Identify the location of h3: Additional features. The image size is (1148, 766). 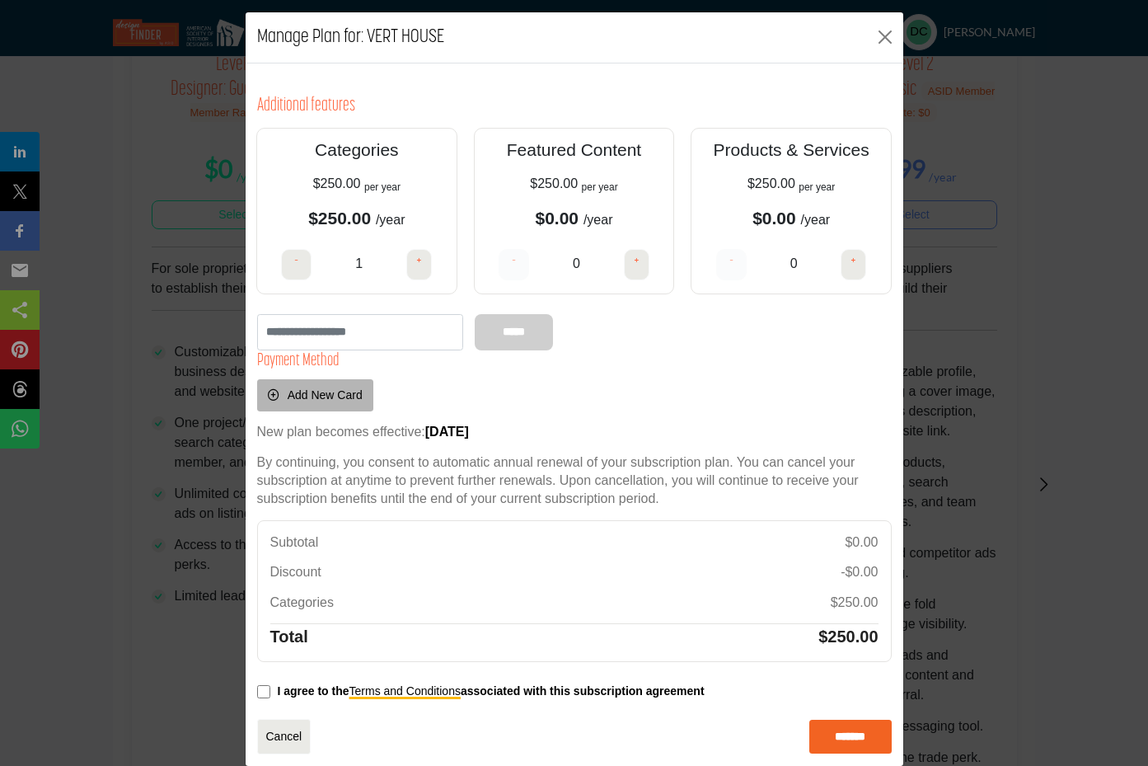
(306, 106).